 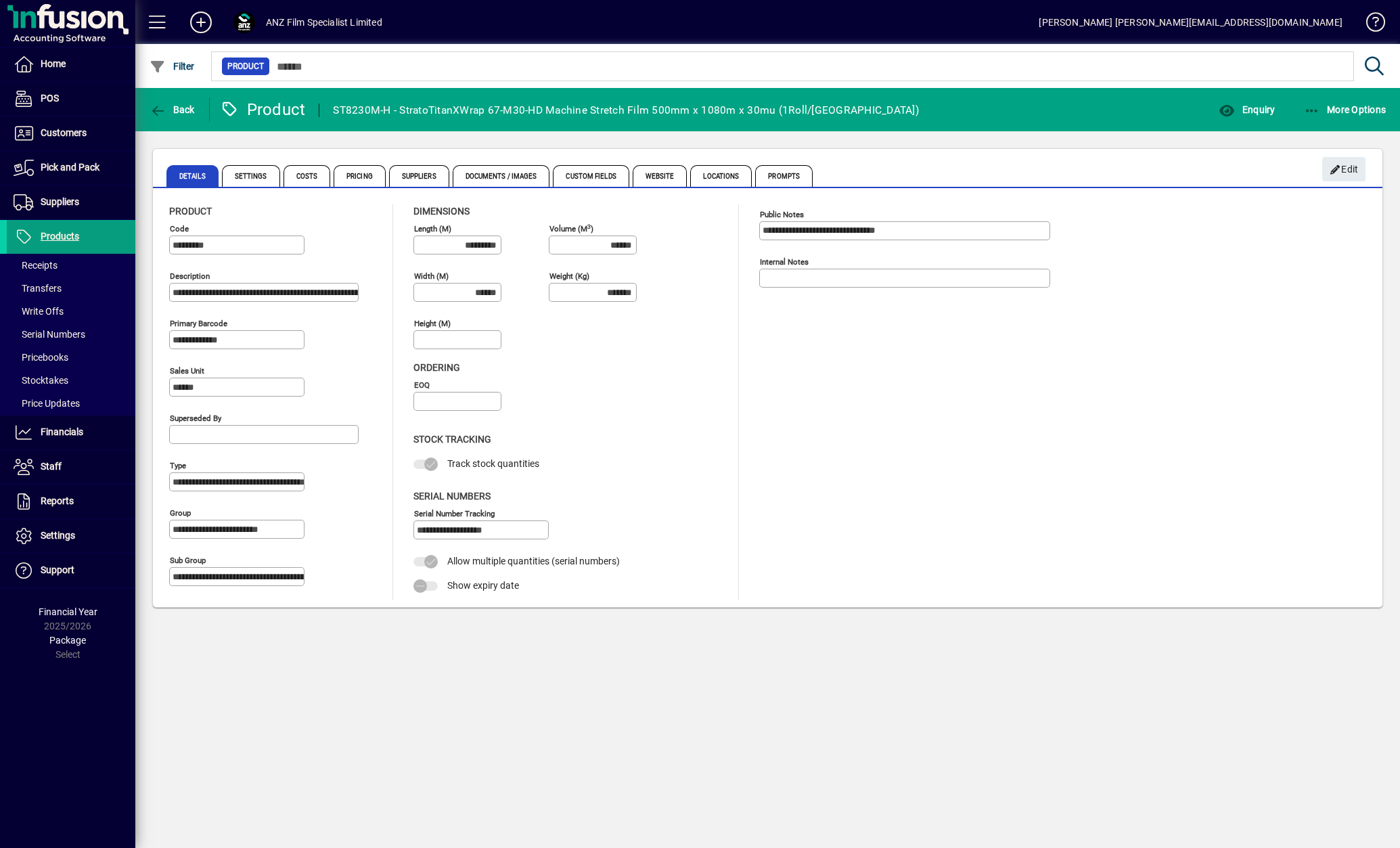 I want to click on span: Stock Tracking, so click(x=452, y=439).